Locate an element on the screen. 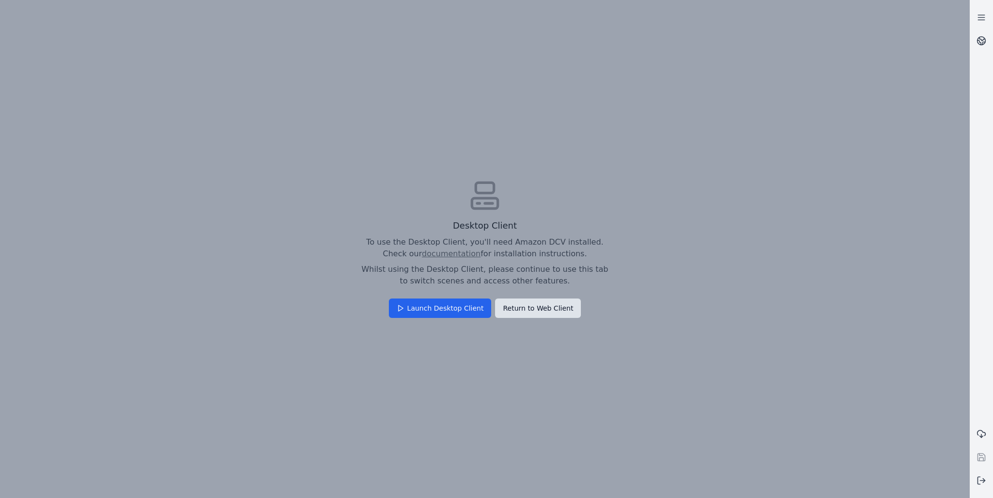 The width and height of the screenshot is (993, 498). p: To use the Desktop Client, you'll need Amazon DCV installed. Check our for installation instructi... is located at coordinates (485, 248).